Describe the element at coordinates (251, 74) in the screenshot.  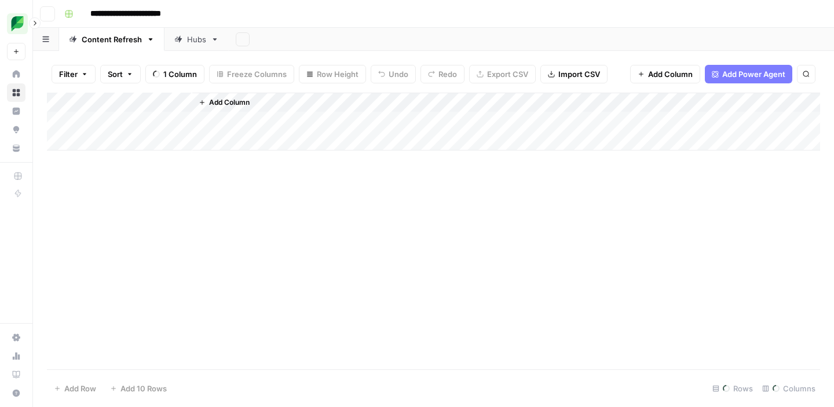
I see `button: Freeze Columns` at that location.